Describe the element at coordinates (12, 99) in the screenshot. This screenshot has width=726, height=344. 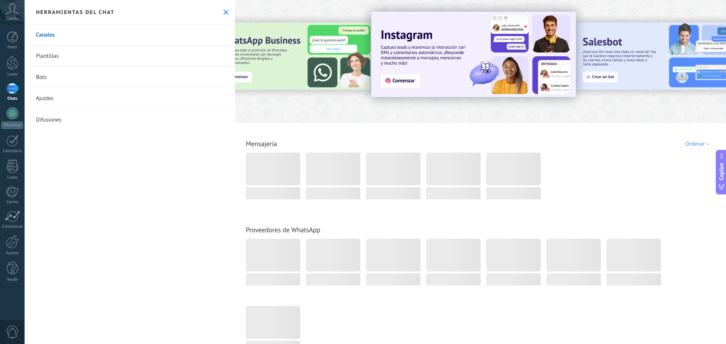
I see `div: Chats` at that location.